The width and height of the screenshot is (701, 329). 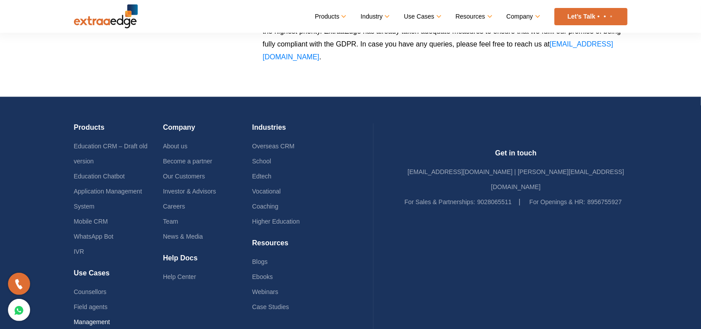 I want to click on h4: Use Cases, so click(x=118, y=277).